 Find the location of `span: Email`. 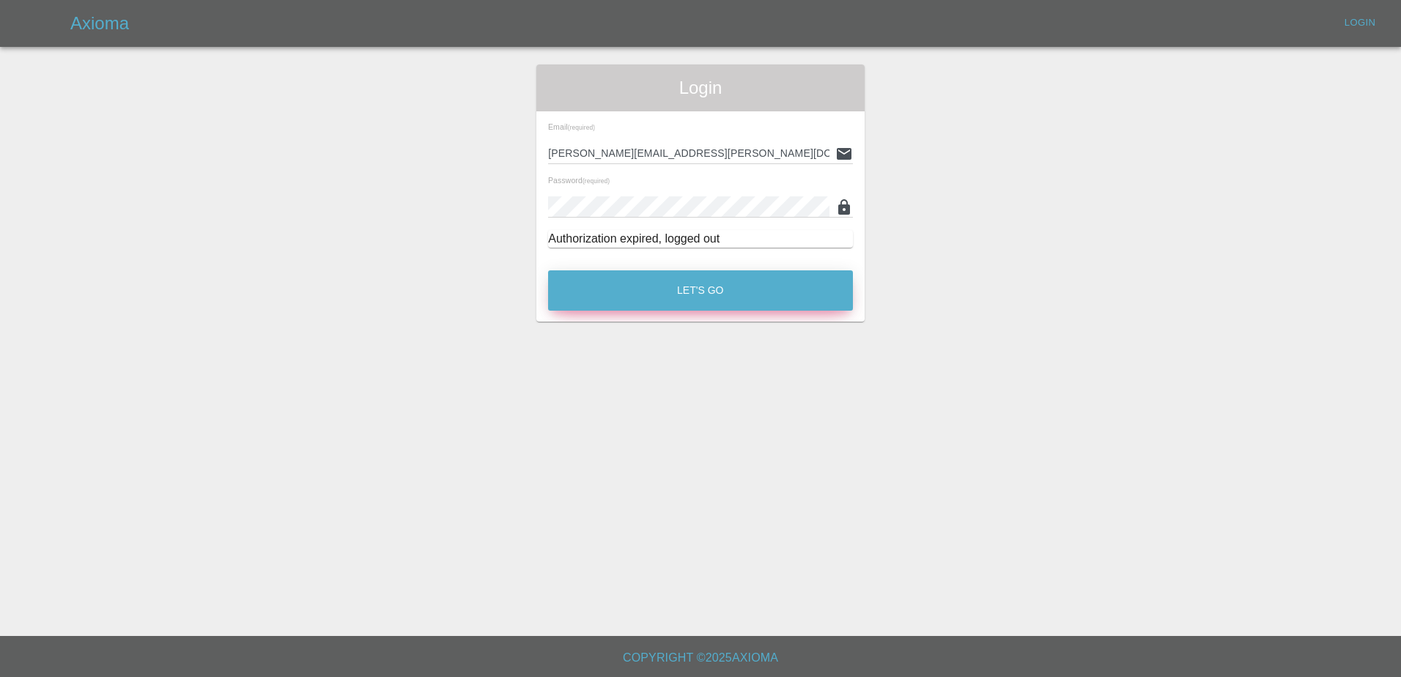

span: Email is located at coordinates (571, 127).